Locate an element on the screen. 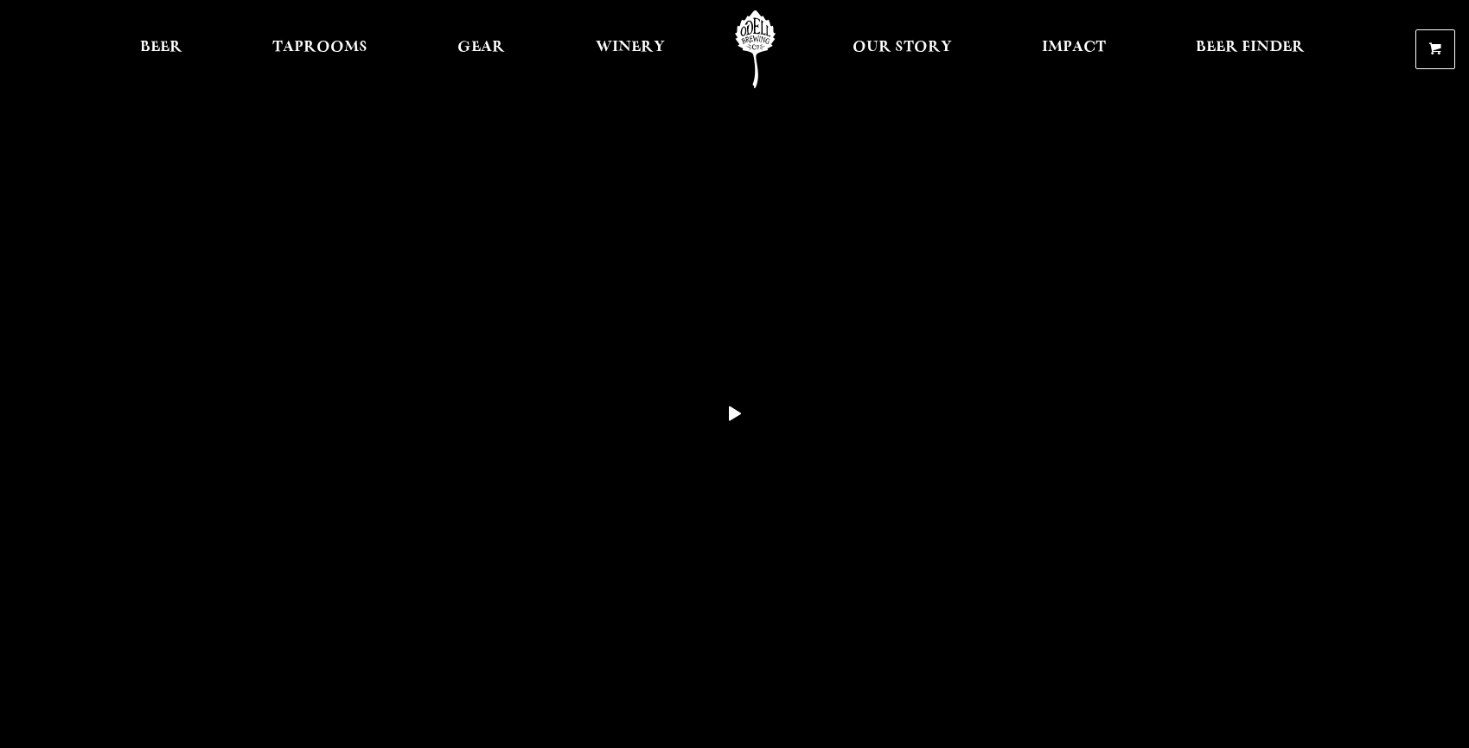 The height and width of the screenshot is (748, 1469). span: Taprooms is located at coordinates (320, 48).